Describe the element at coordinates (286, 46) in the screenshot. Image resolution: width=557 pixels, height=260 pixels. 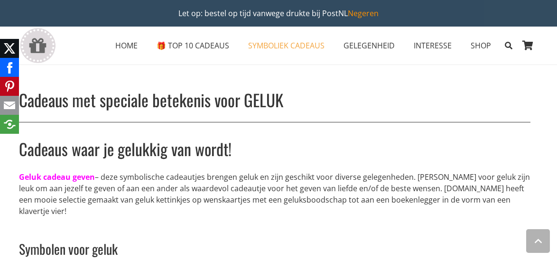
I see `span: SYMBOLIEK CADEAUS` at that location.